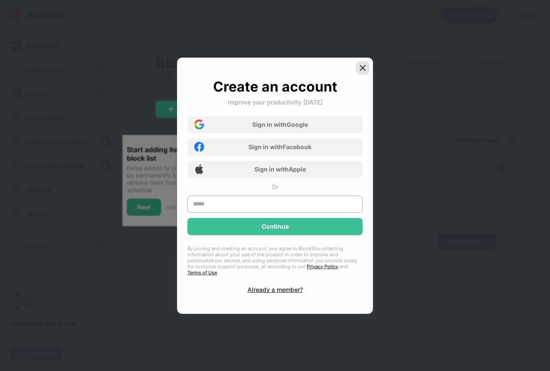 The image size is (550, 371). Describe the element at coordinates (280, 124) in the screenshot. I see `div: Sign in with Google` at that location.